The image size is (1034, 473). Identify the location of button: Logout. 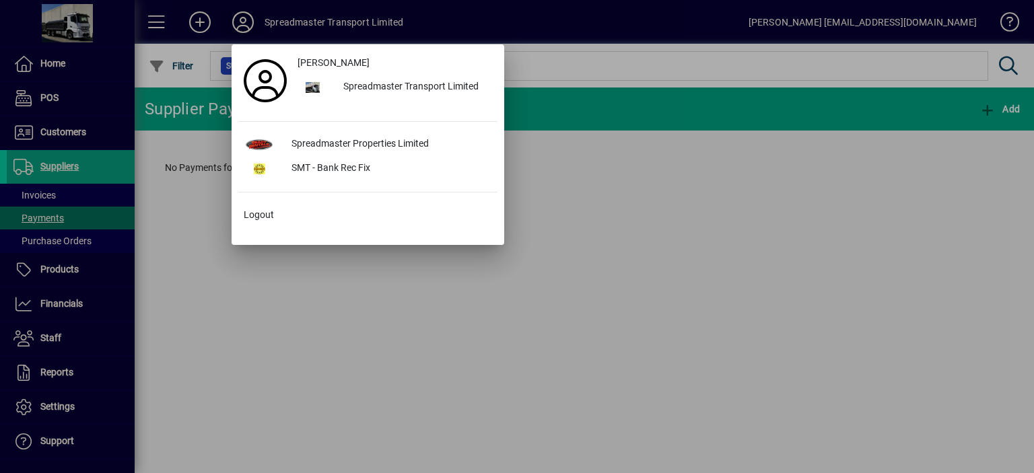
(367, 215).